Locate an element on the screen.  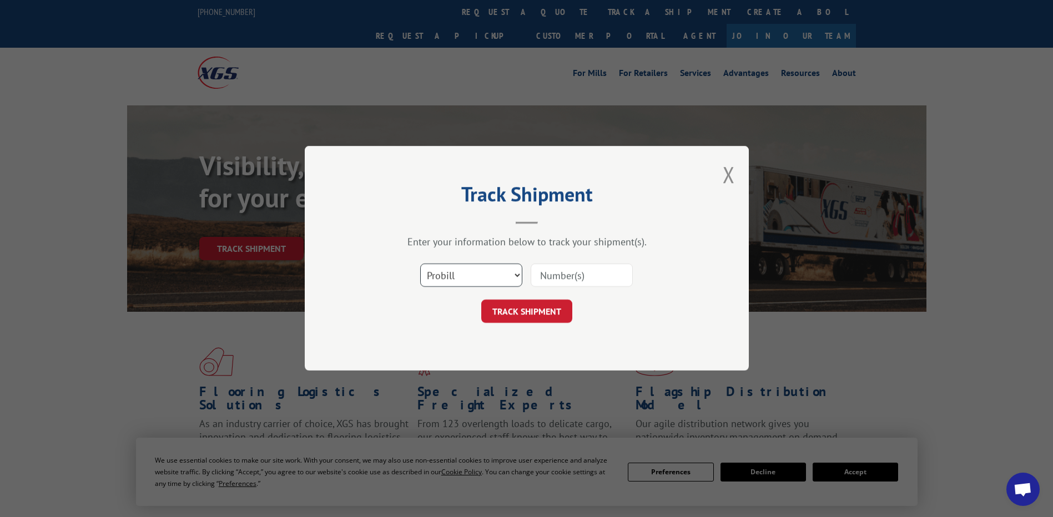
h2: Track Shipment is located at coordinates (527, 197).